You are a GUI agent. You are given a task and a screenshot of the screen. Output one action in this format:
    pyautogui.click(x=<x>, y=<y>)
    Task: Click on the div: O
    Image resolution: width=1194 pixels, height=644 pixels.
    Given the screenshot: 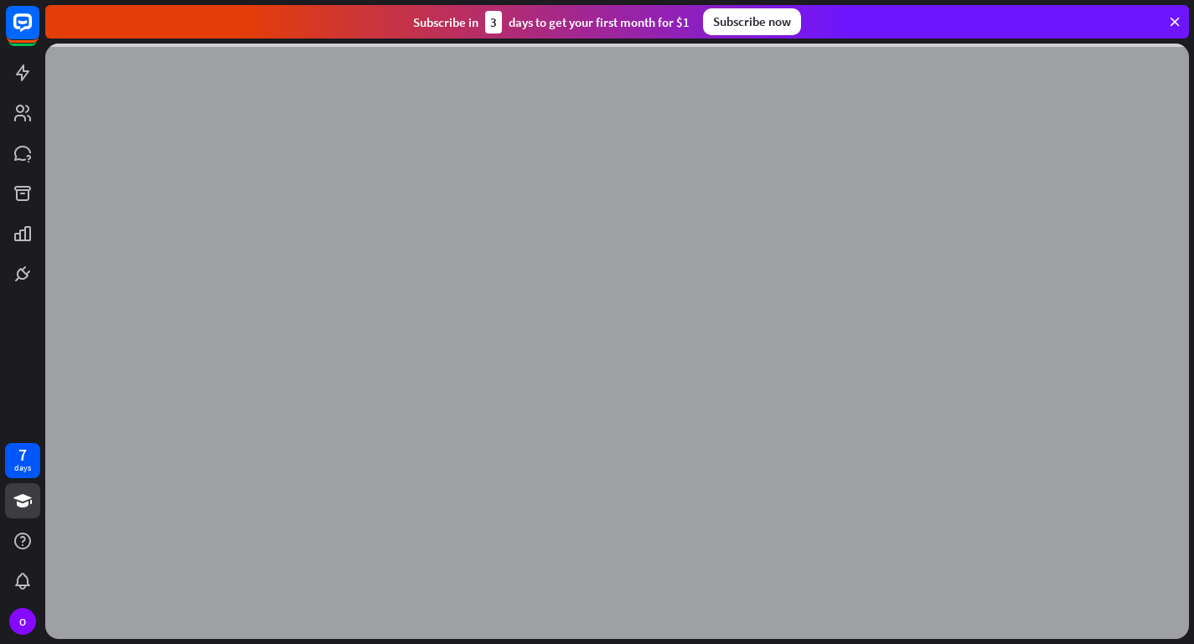 What is the action you would take?
    pyautogui.click(x=23, y=622)
    